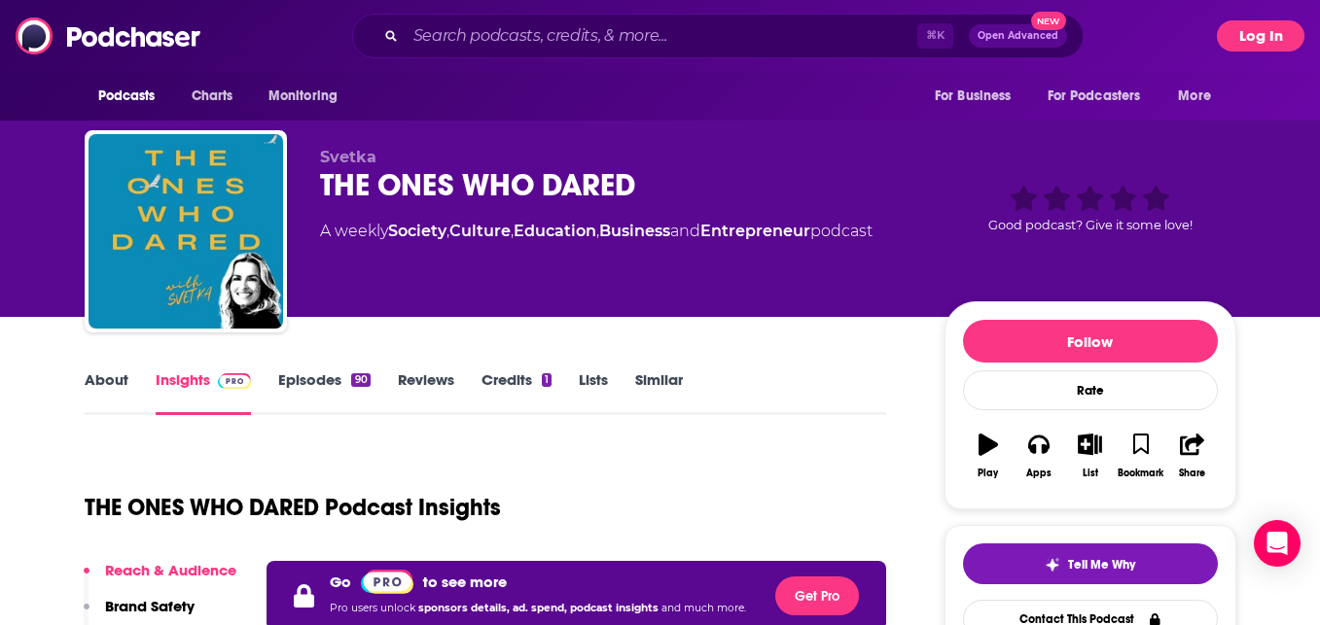 The height and width of the screenshot is (625, 1320). I want to click on a: Charts, so click(212, 96).